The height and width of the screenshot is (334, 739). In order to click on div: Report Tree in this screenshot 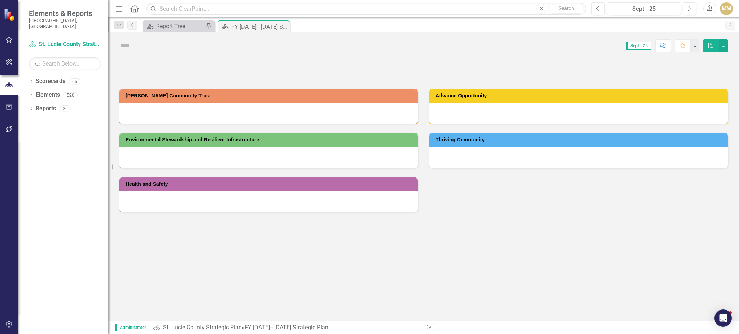, I will do `click(180, 26)`.